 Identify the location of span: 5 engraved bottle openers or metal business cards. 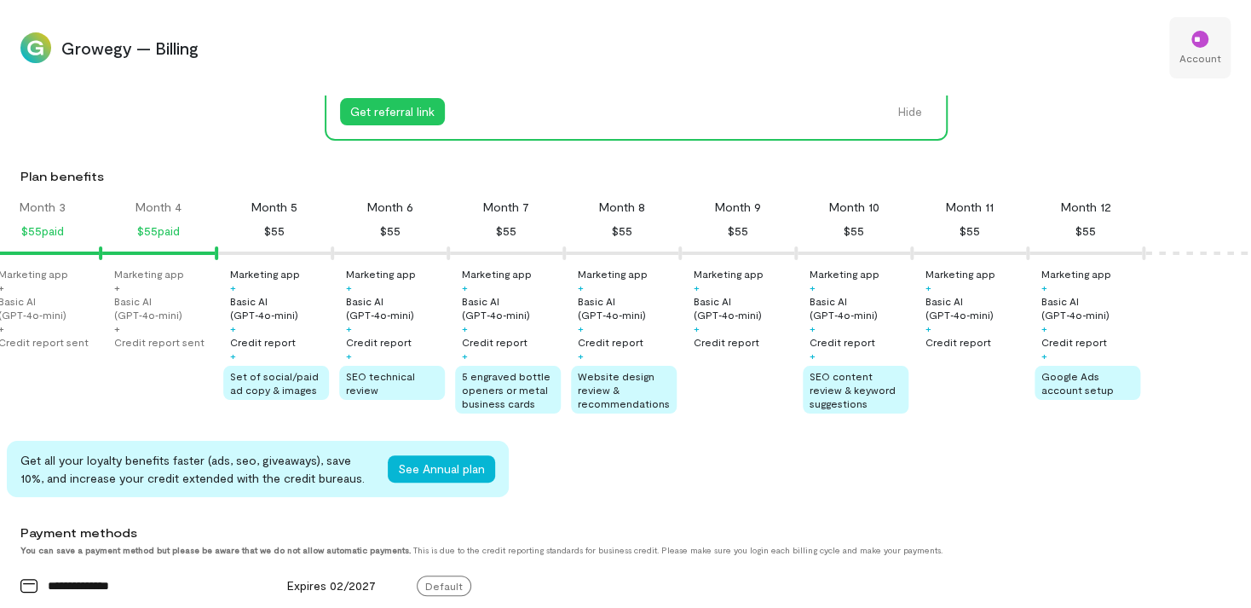
(506, 390).